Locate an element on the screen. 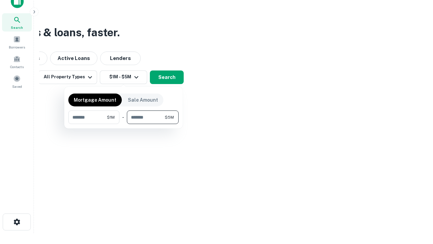 The height and width of the screenshot is (244, 433). span: $1M is located at coordinates (111, 117).